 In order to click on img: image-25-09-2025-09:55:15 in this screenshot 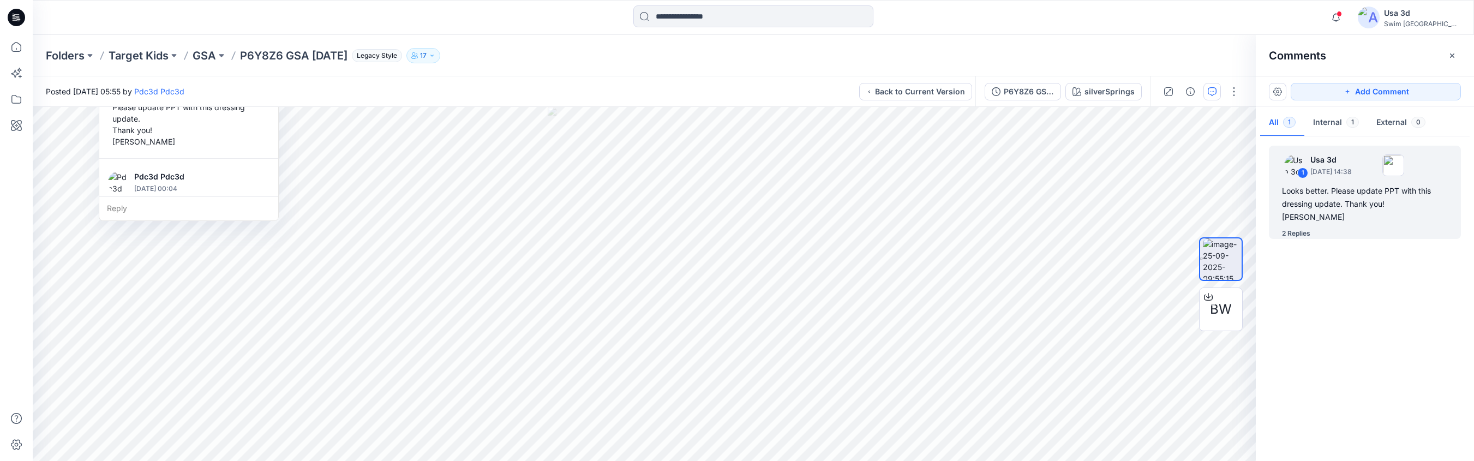, I will do `click(1222, 259)`.